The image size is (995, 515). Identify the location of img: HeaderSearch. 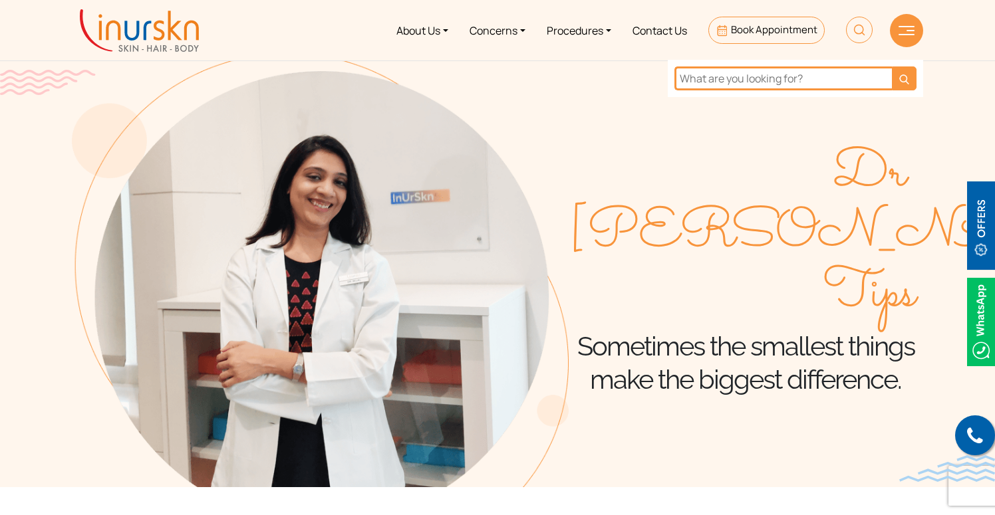
(859, 30).